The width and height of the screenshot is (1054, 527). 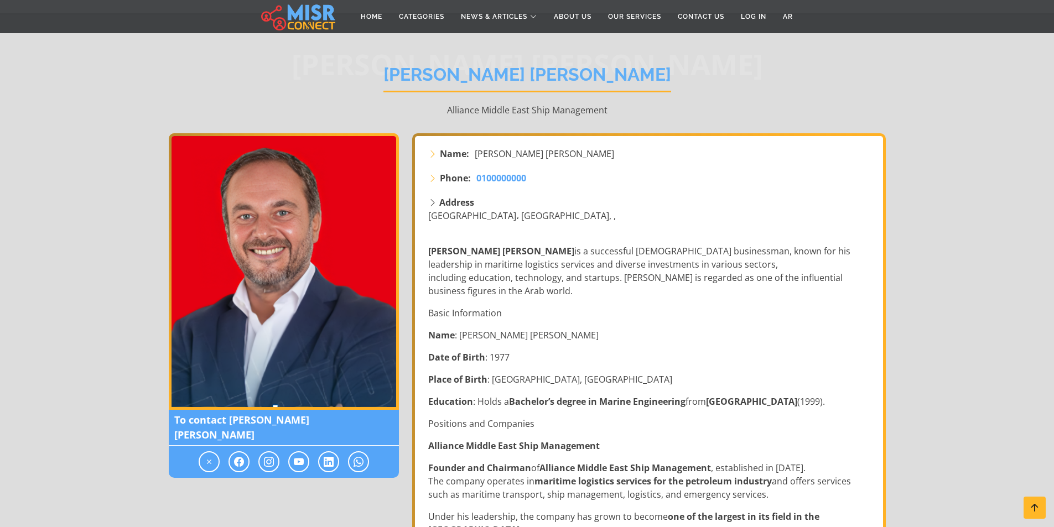 What do you see at coordinates (442, 335) in the screenshot?
I see `strong: Name` at bounding box center [442, 335].